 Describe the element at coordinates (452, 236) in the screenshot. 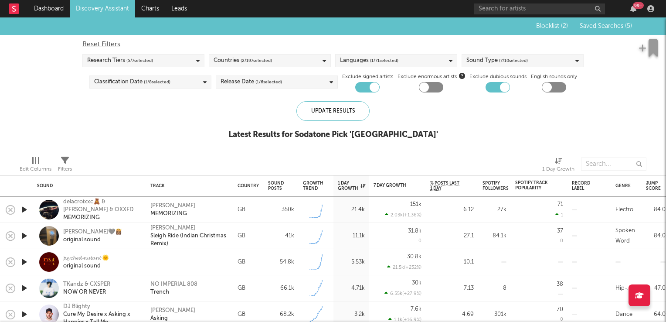

I see `div: 27.1` at that location.